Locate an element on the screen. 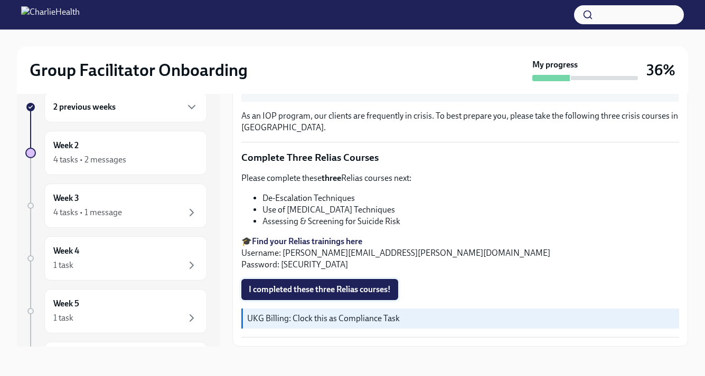 This screenshot has width=705, height=376. li: De-Escalation Techniques is located at coordinates (470, 199).